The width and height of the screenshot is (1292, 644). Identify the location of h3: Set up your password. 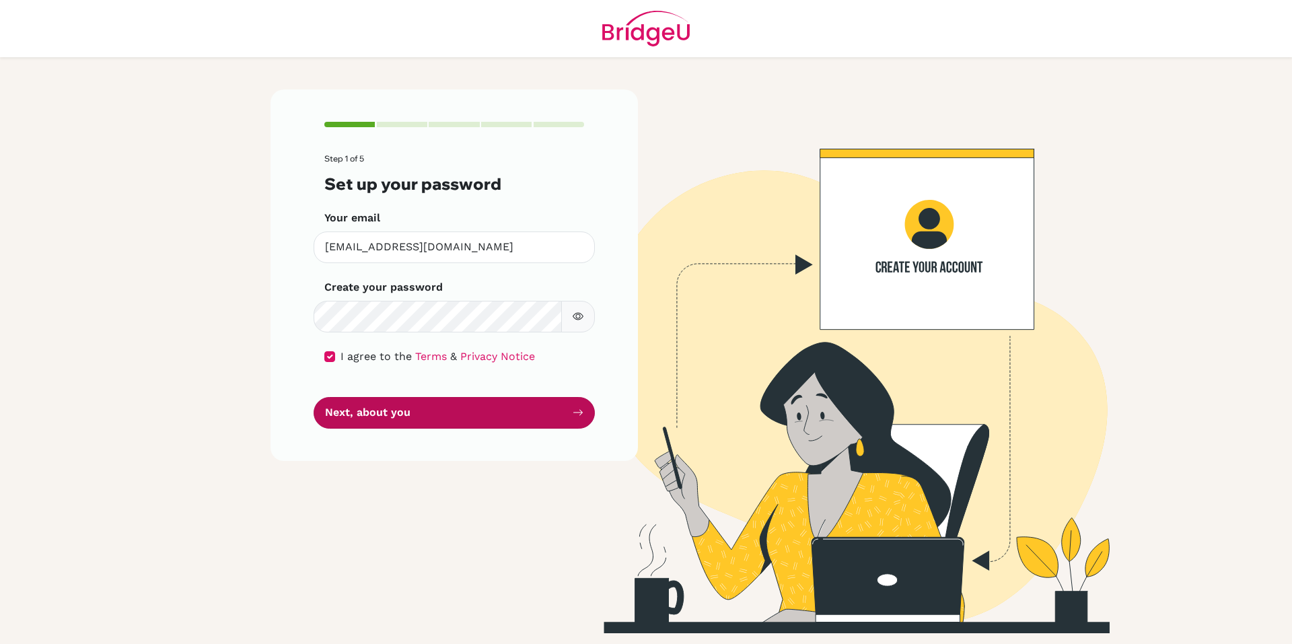
(454, 184).